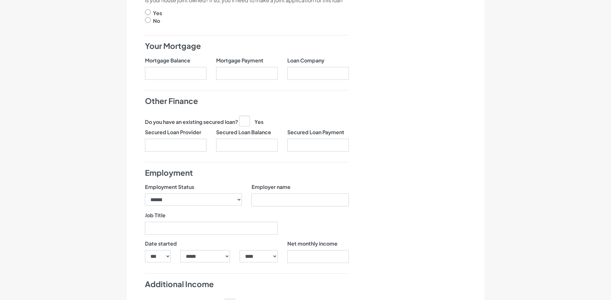  I want to click on h4: Employment, so click(247, 173).